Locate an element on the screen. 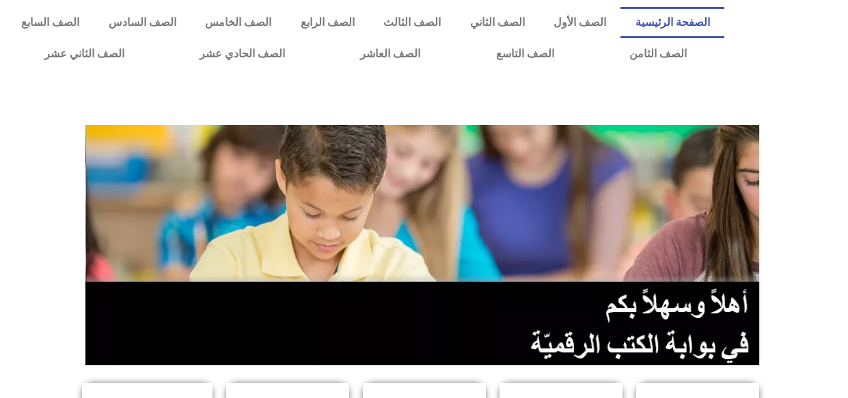  a: الصف الخامس is located at coordinates (238, 23).